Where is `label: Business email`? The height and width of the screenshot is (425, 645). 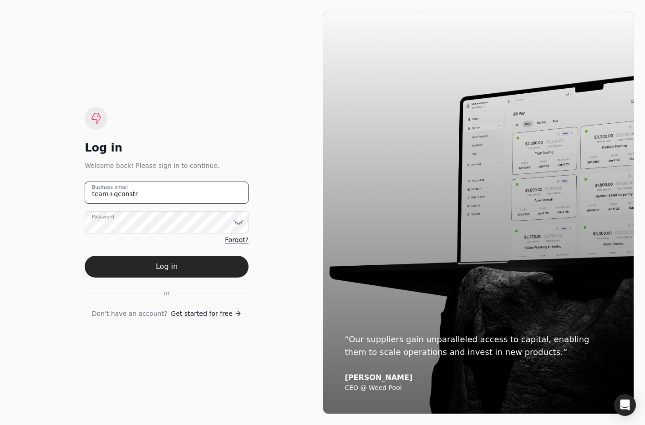 label: Business email is located at coordinates (110, 187).